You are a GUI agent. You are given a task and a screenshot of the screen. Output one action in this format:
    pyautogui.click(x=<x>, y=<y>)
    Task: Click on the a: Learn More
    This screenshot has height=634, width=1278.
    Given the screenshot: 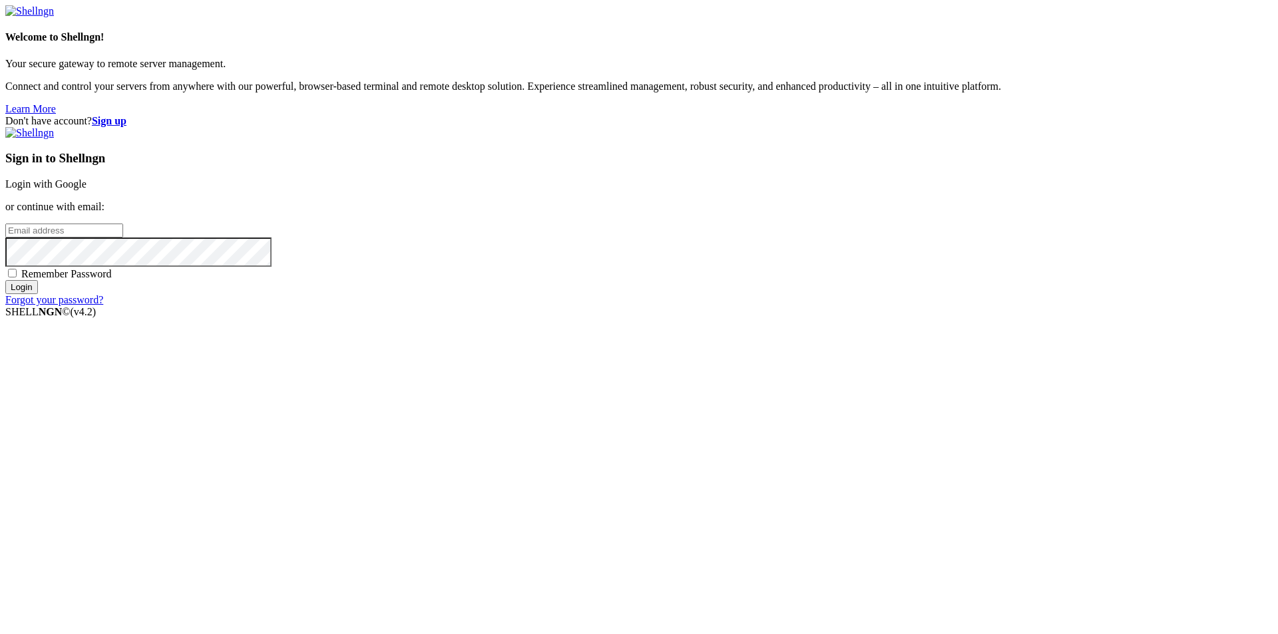 What is the action you would take?
    pyautogui.click(x=31, y=108)
    